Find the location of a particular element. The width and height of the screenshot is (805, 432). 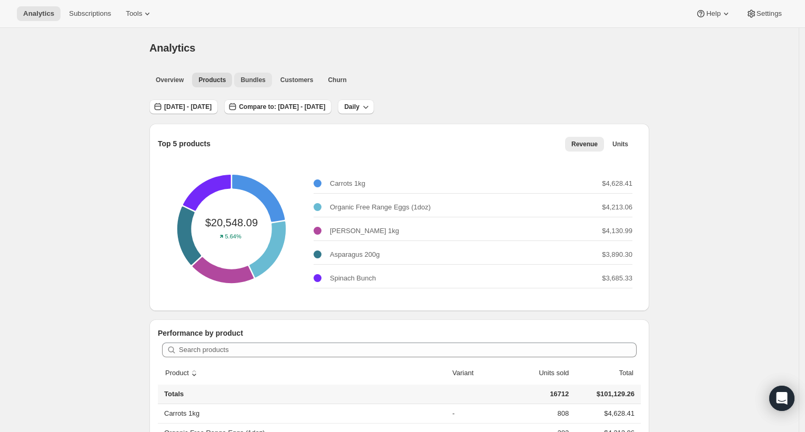

p: $4,130.99 is located at coordinates (617, 231).